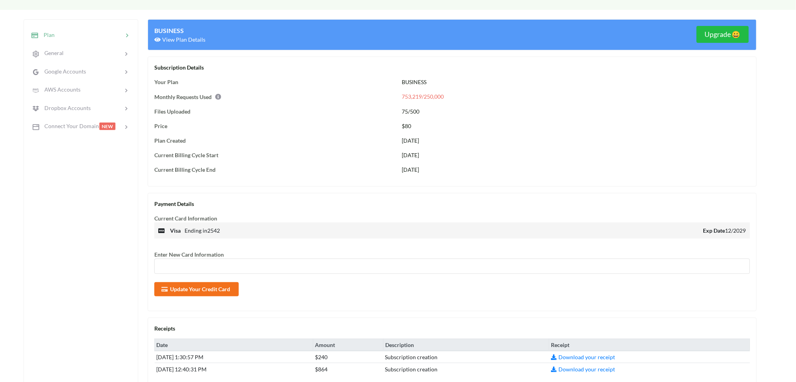 The image size is (796, 382). What do you see at coordinates (452, 254) in the screenshot?
I see `div: Enter New Card Information` at bounding box center [452, 254].